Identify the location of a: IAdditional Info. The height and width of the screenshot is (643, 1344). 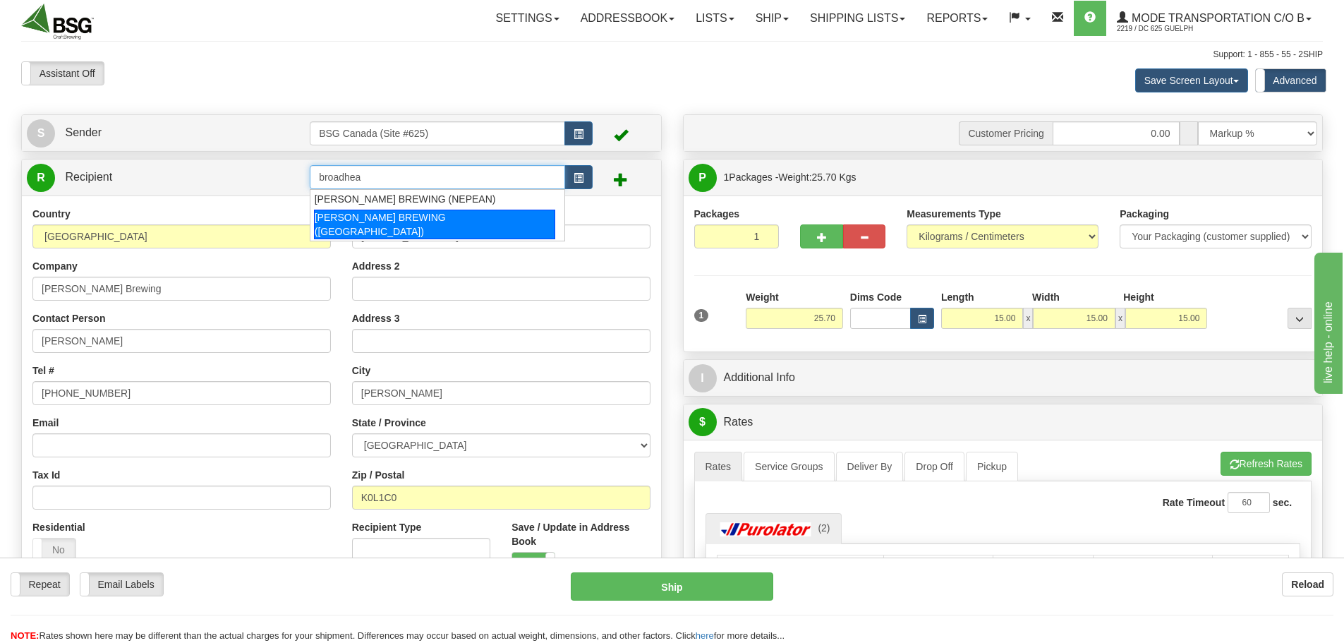
(1004, 378).